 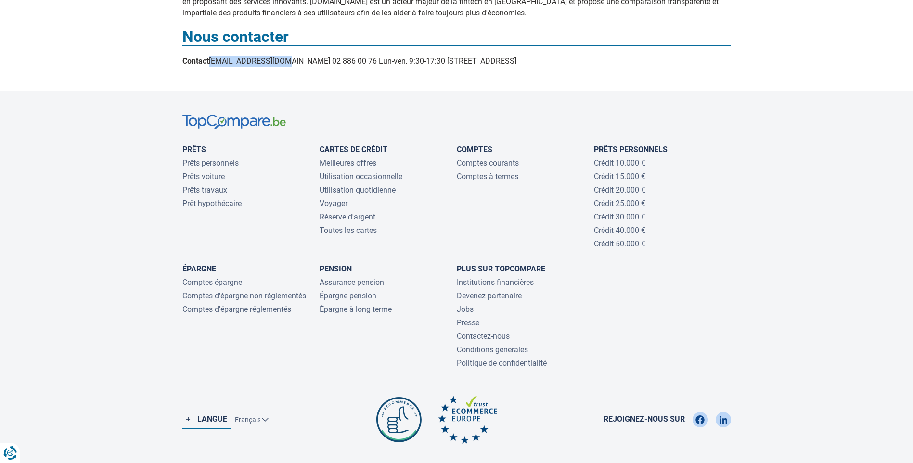 I want to click on a: Crédit 15.000 €, so click(x=619, y=176).